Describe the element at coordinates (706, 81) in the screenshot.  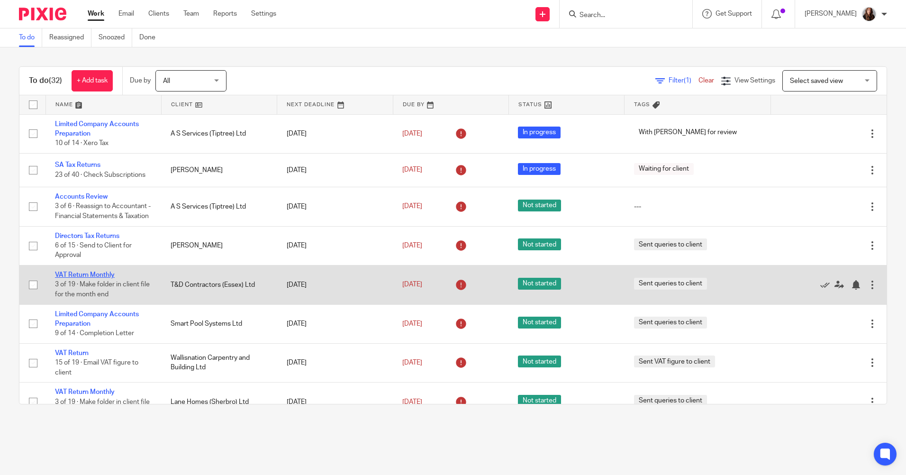
I see `a: Clear` at that location.